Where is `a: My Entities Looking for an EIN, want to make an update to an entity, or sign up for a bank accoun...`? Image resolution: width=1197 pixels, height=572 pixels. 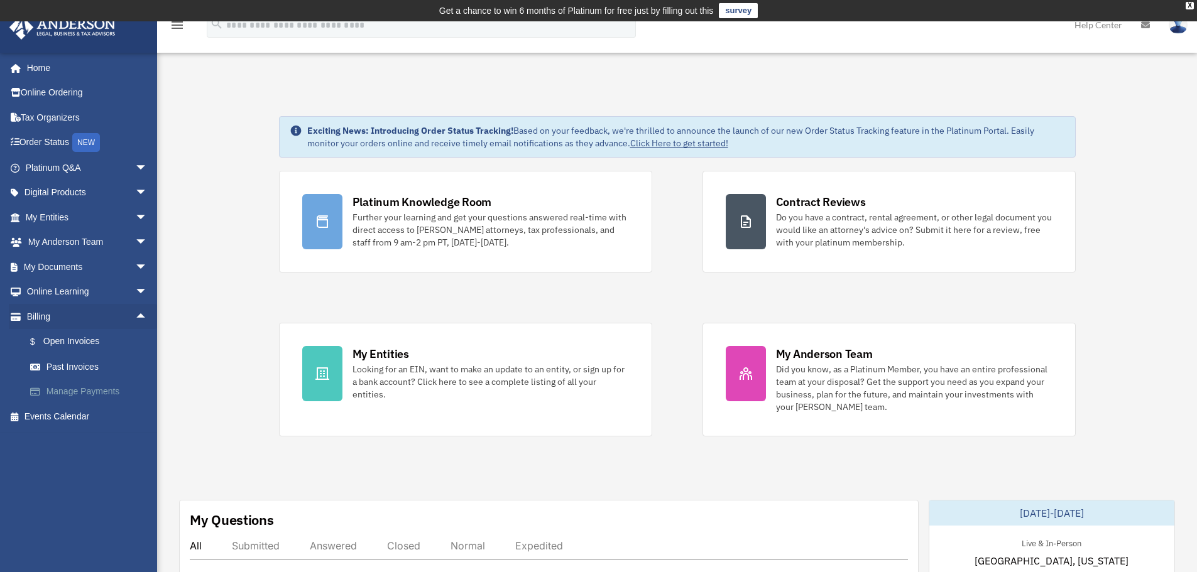
a: My Entities Looking for an EIN, want to make an update to an entity, or sign up for a bank accoun... is located at coordinates (466, 380).